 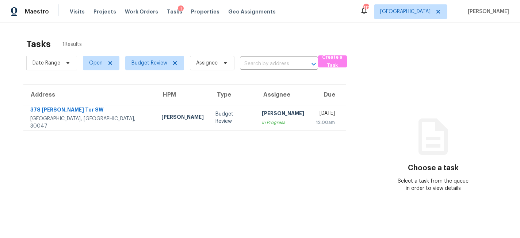 I want to click on div: Budget Review, so click(x=232, y=118).